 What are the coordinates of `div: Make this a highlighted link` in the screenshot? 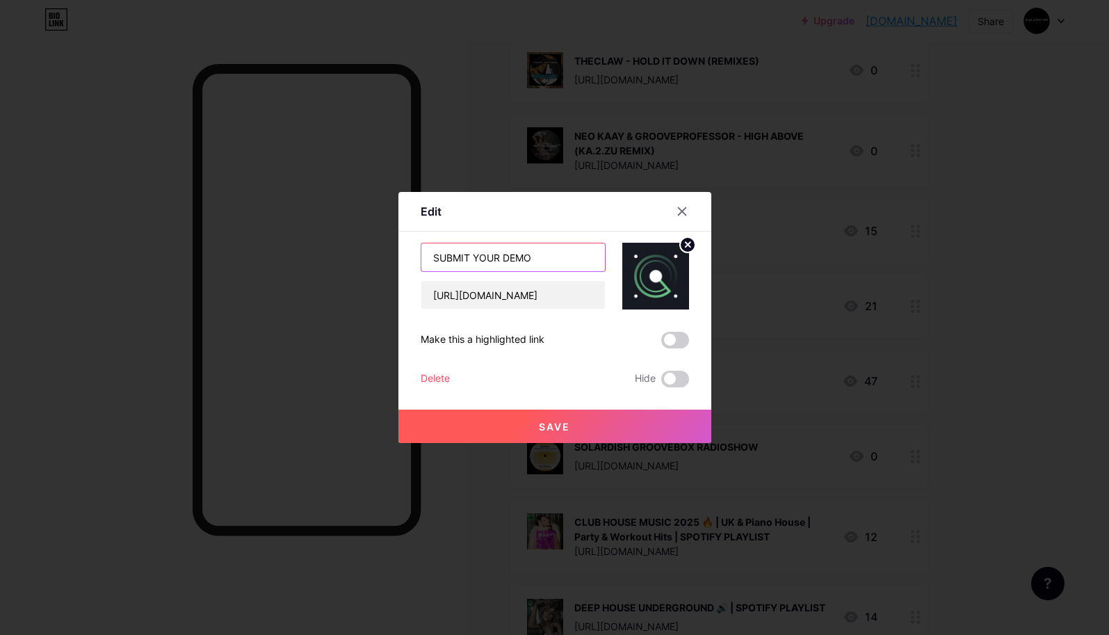 It's located at (483, 340).